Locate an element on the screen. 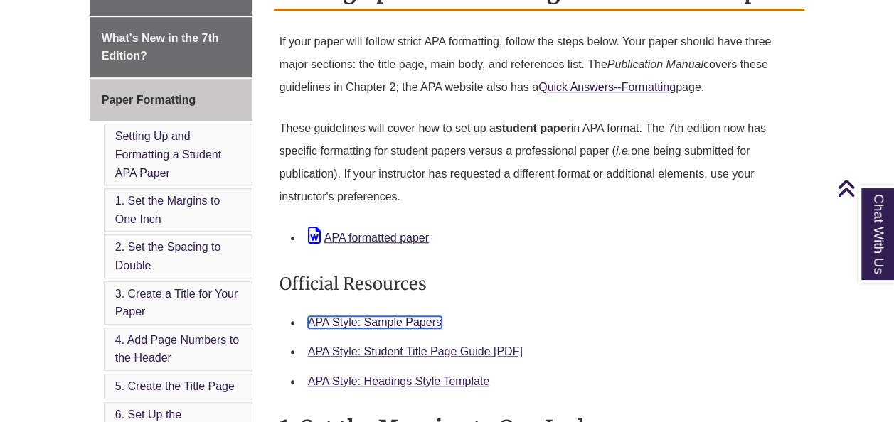  a: Back to Top is located at coordinates (863, 188).